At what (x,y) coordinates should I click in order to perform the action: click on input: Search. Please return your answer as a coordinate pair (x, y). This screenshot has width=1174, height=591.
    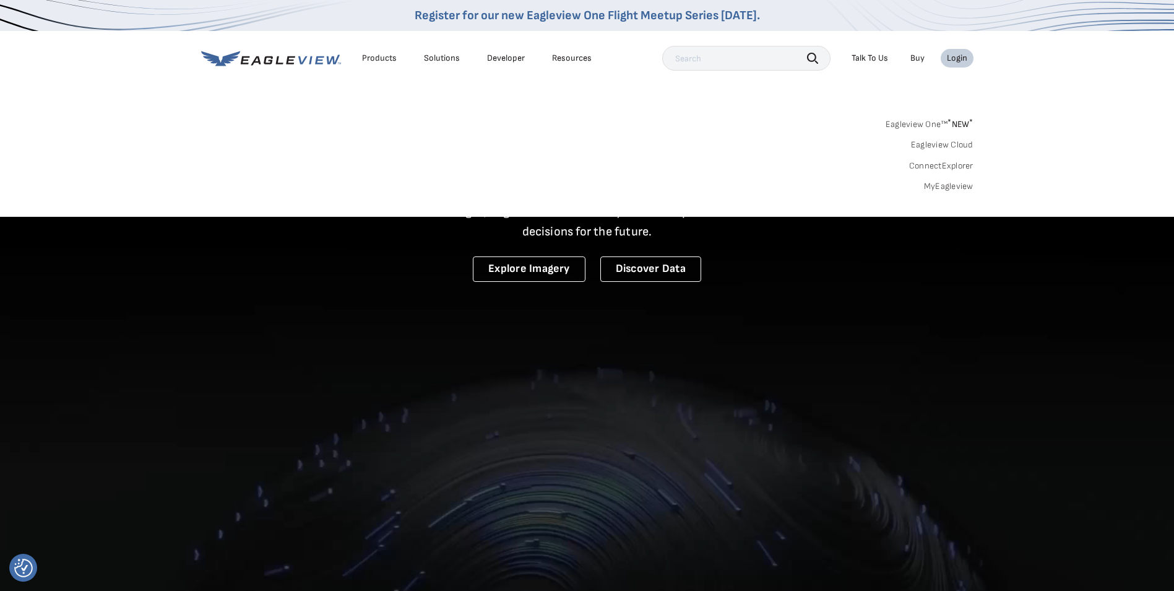
    Looking at the image, I should click on (747, 58).